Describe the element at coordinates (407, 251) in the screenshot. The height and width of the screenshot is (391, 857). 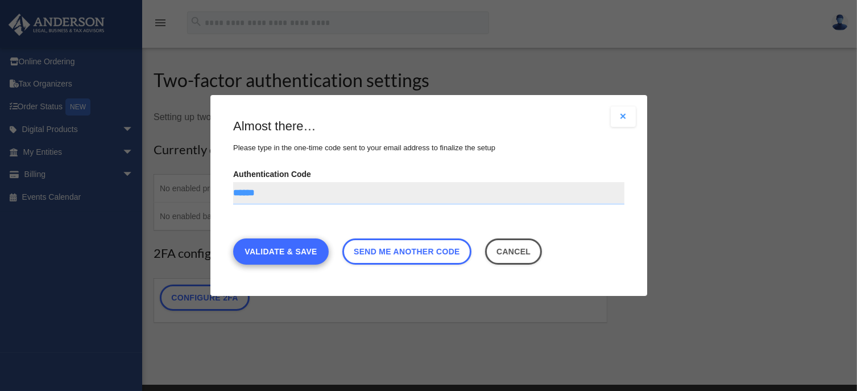
I see `span: Send me another code` at that location.